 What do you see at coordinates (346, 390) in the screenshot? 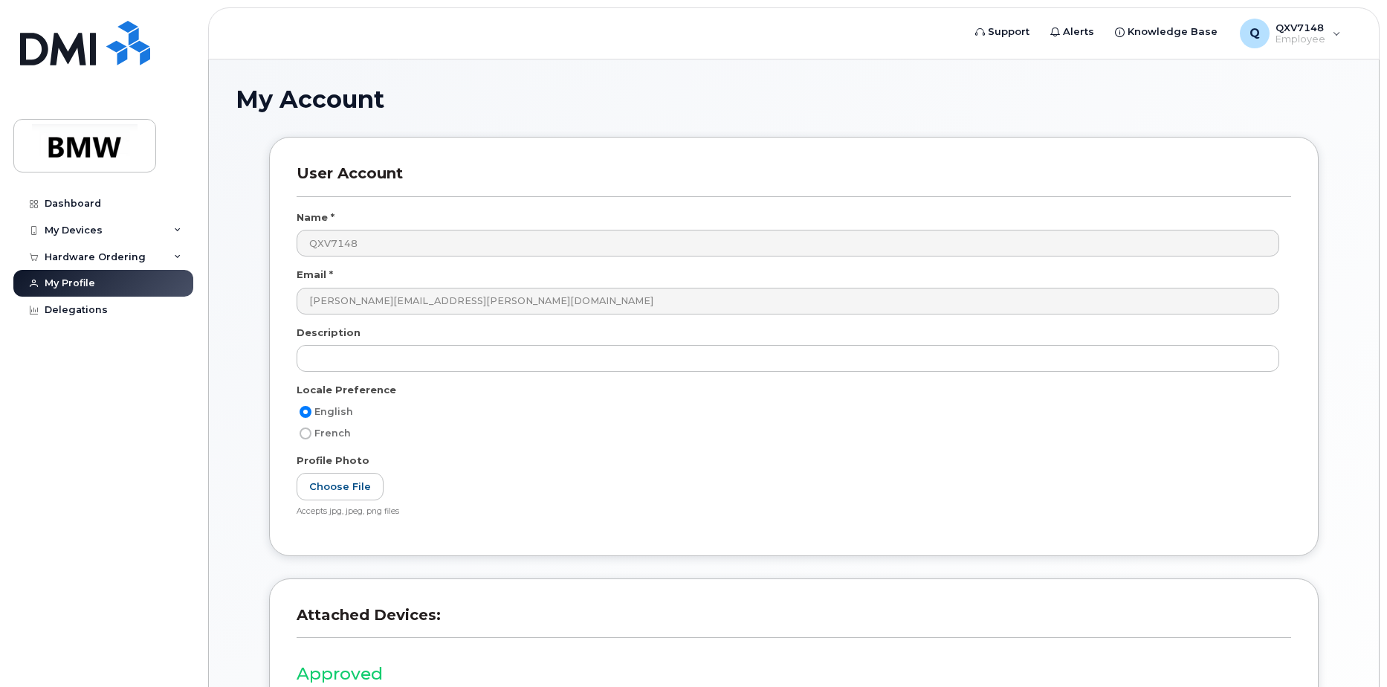
I see `label: Locale Preference` at bounding box center [346, 390].